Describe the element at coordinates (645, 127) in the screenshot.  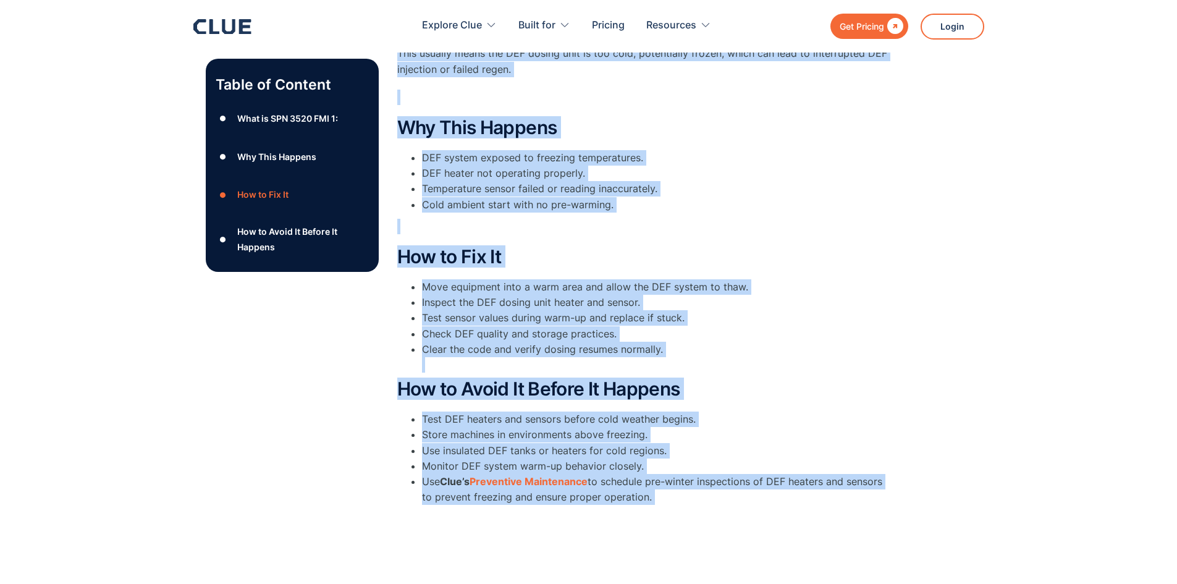
I see `h2: Why This Happens` at that location.